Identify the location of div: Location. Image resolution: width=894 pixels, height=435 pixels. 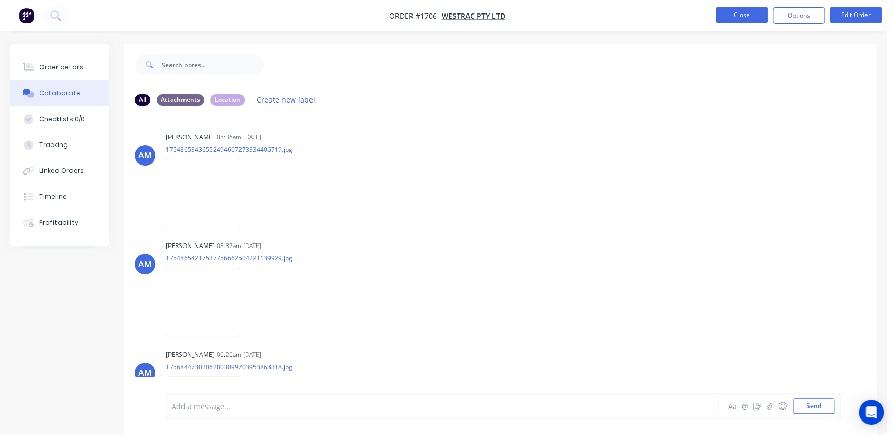
(227, 100).